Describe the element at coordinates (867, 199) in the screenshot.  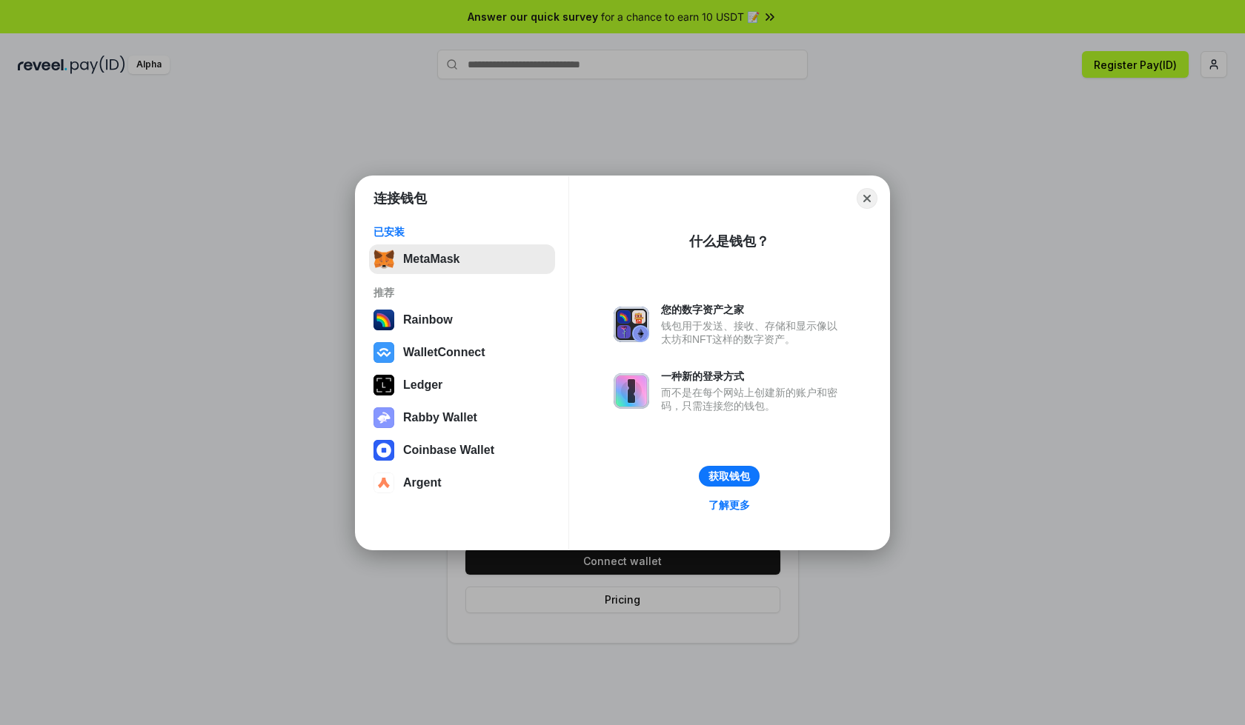
I see `button: Close` at that location.